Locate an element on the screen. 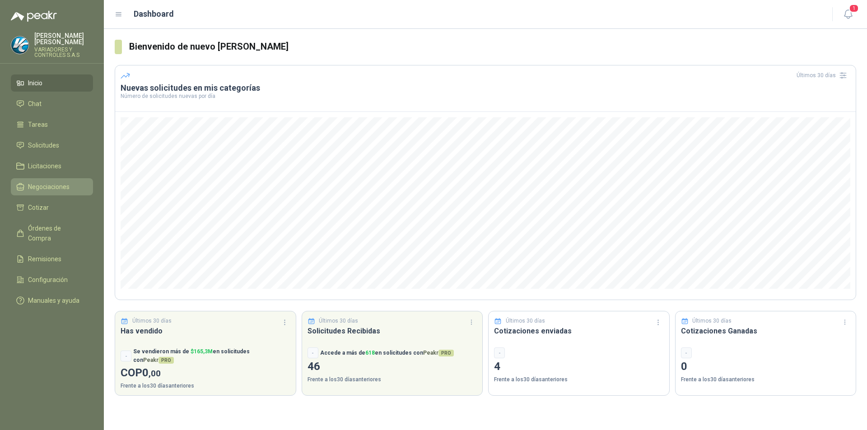  p: Accede a más de en solicitudes con is located at coordinates (387, 353).